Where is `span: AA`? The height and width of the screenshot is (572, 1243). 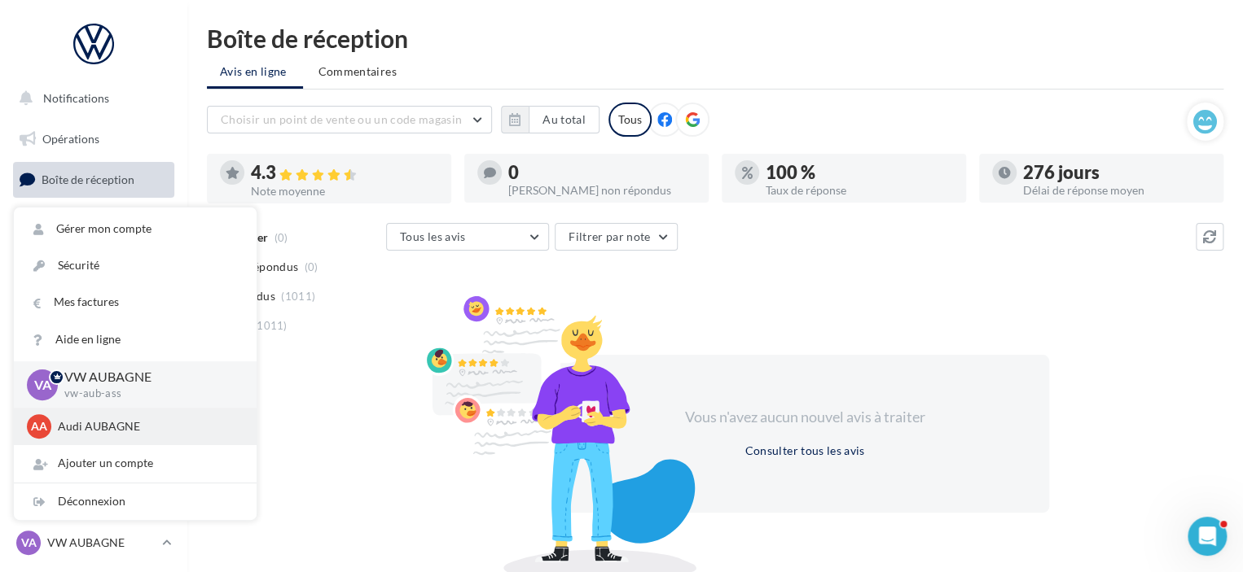
span: AA is located at coordinates (39, 427).